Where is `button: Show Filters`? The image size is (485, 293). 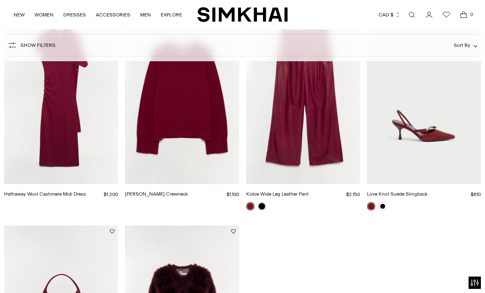
button: Show Filters is located at coordinates (31, 45).